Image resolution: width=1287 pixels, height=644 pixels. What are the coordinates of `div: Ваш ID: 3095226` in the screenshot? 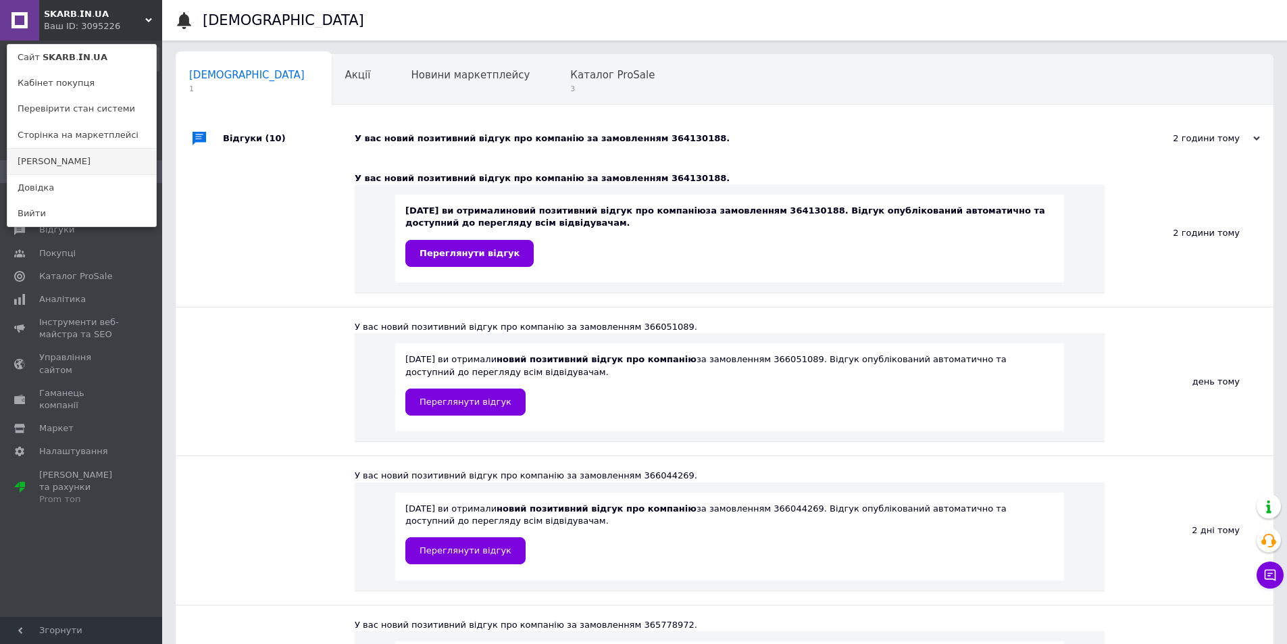 It's located at (72, 26).